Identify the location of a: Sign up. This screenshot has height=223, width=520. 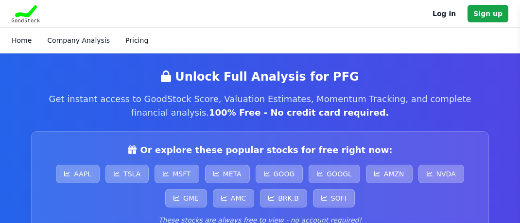
(488, 14).